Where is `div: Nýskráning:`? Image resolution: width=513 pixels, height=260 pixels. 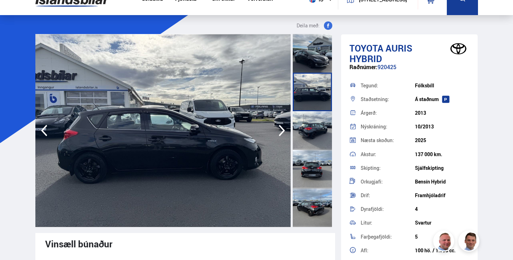
div: Nýskráning: is located at coordinates (388, 127).